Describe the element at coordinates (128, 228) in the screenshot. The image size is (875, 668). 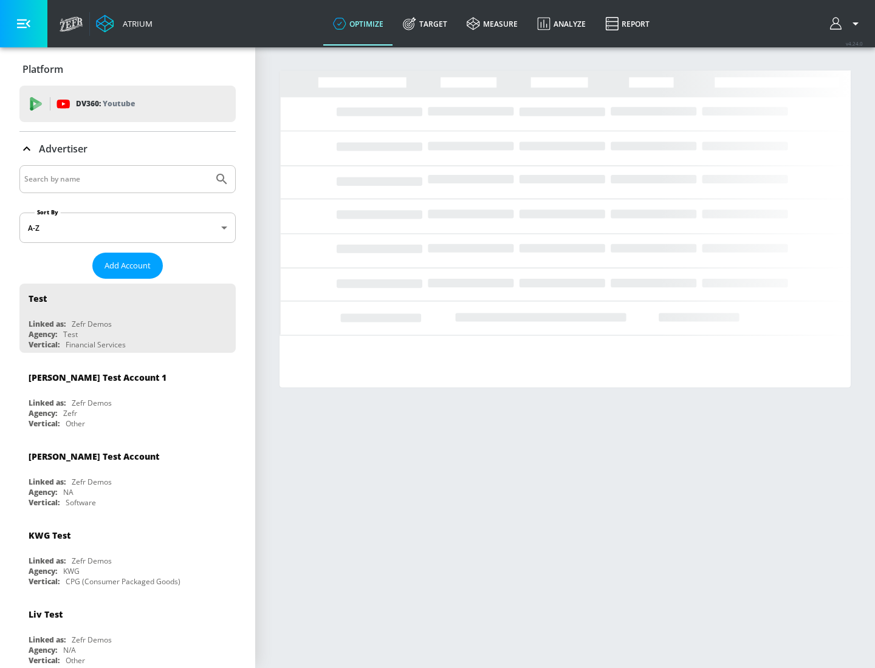
I see `div: A-Z` at that location.